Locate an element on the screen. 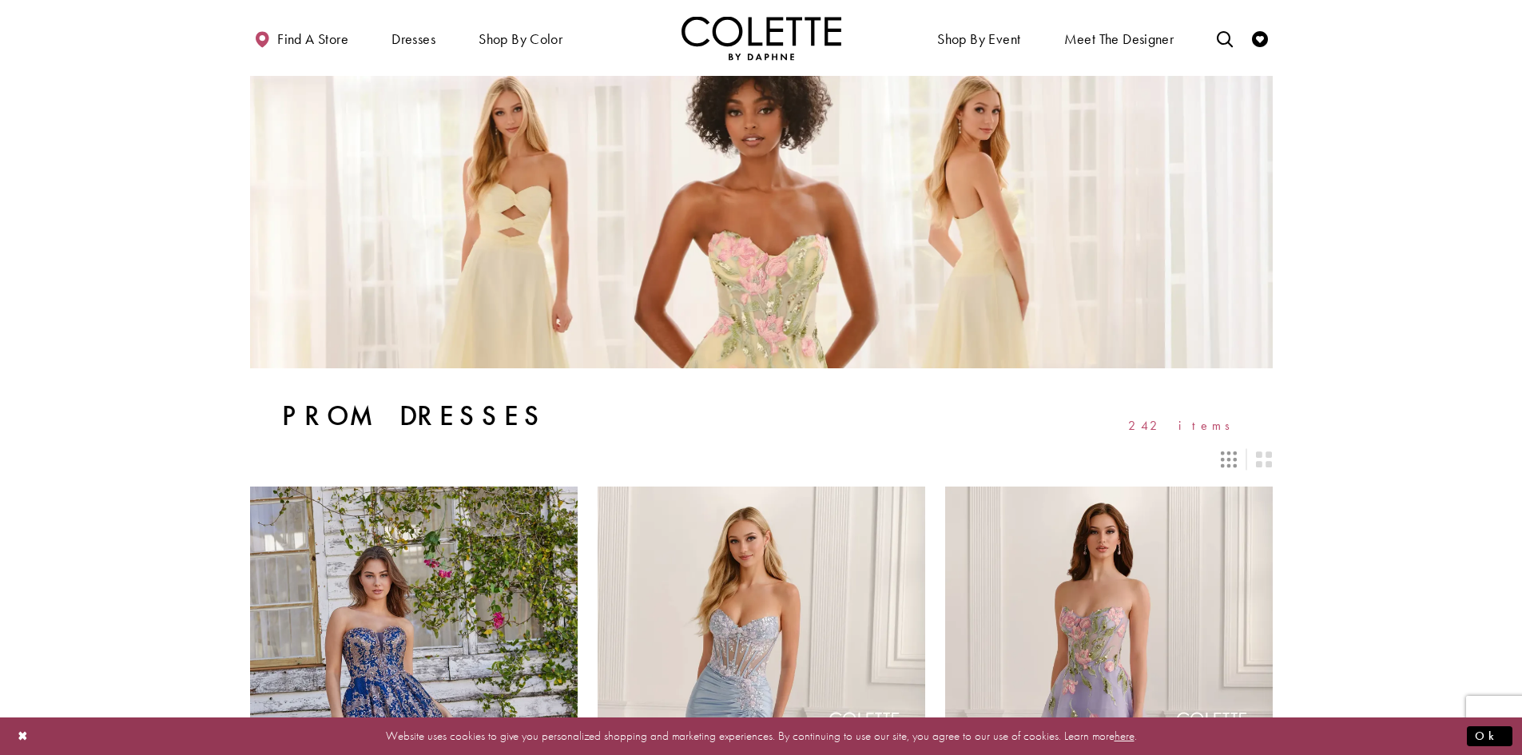  a: here is located at coordinates (1124, 736).